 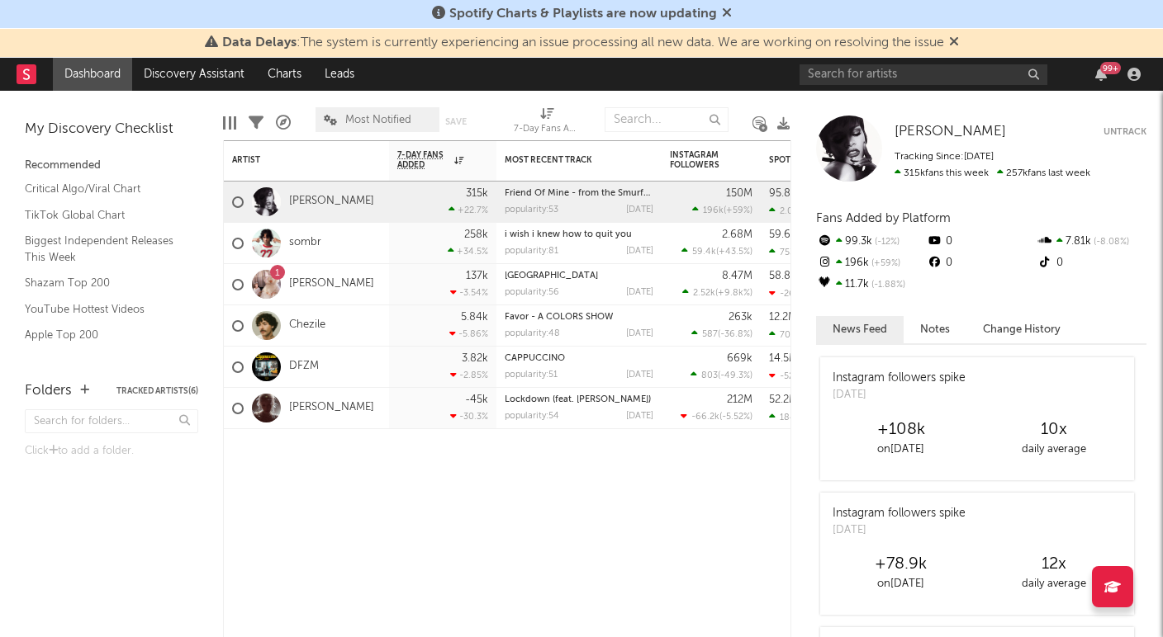 What do you see at coordinates (1110, 242) in the screenshot?
I see `span: -8.08 %` at bounding box center [1110, 242].